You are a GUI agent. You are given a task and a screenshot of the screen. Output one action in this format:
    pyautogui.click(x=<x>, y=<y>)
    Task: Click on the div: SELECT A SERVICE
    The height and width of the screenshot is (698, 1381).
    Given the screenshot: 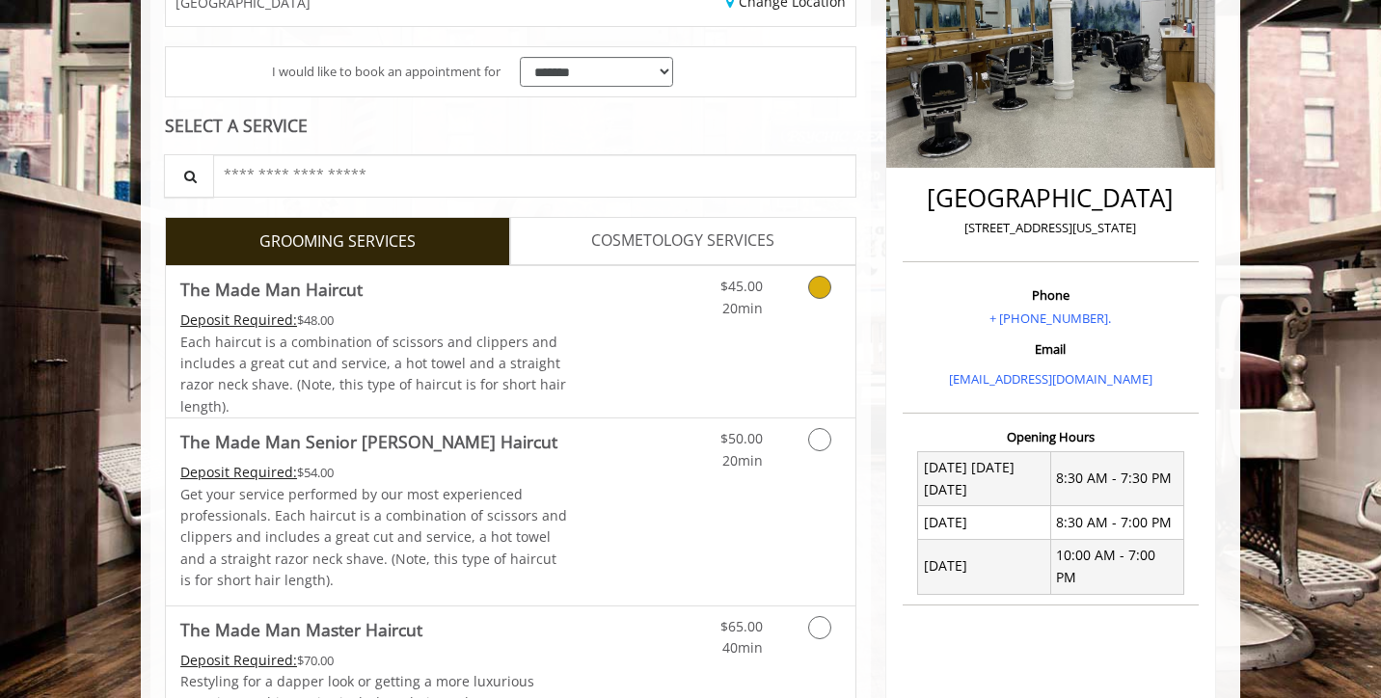 What is the action you would take?
    pyautogui.click(x=510, y=125)
    